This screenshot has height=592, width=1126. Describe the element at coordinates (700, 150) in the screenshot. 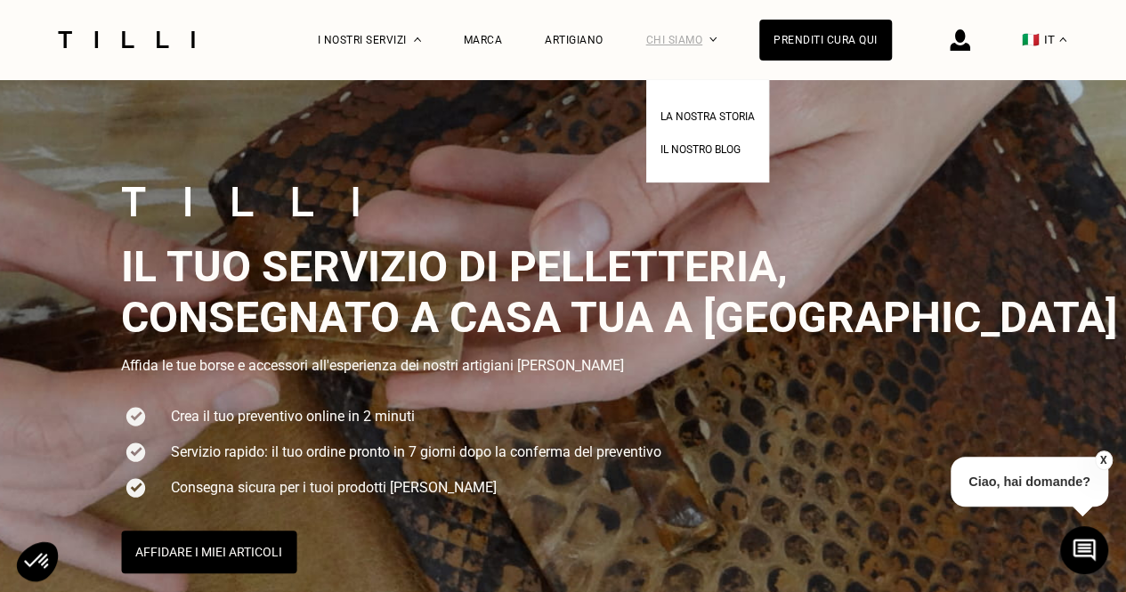

I see `span: Il nostro blog` at that location.